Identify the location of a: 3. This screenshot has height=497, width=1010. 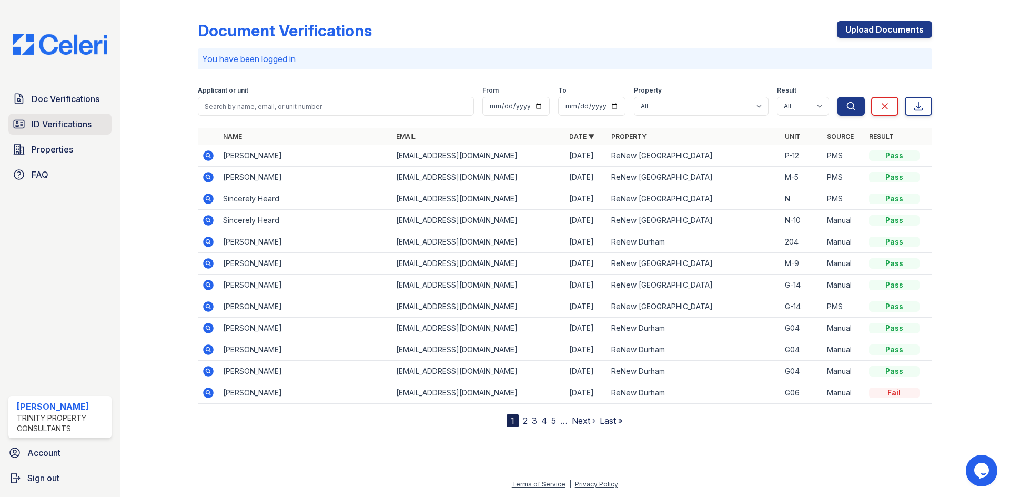
(535, 421).